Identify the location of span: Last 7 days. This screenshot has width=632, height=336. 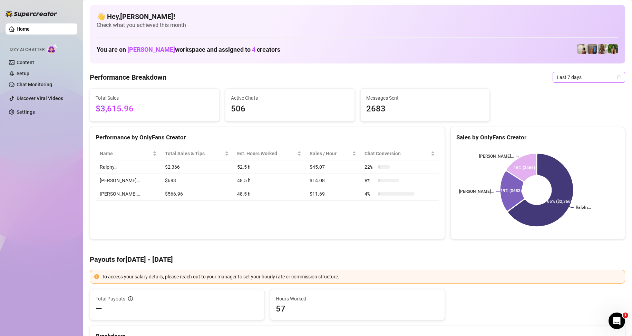
(589, 77).